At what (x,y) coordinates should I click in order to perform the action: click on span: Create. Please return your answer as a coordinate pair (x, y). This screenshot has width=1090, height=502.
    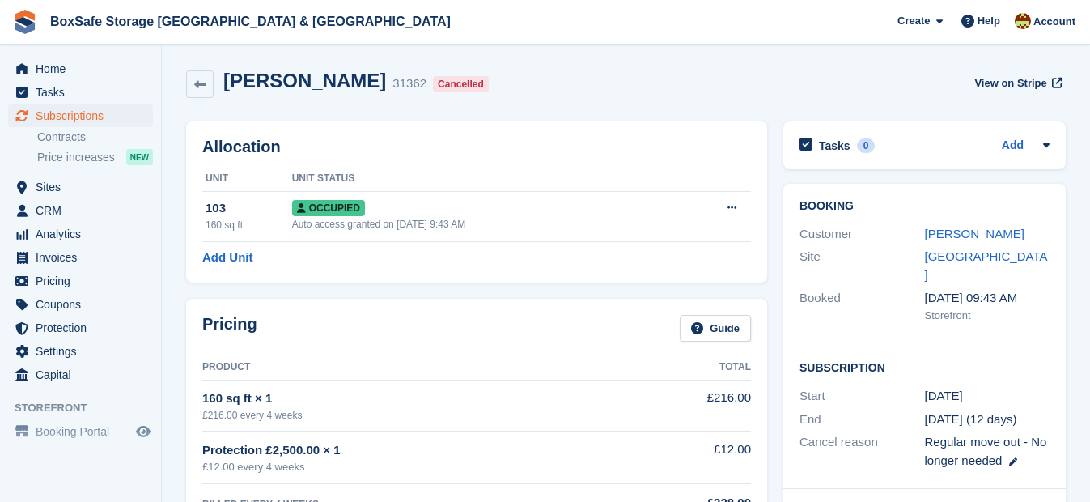
    Looking at the image, I should click on (914, 21).